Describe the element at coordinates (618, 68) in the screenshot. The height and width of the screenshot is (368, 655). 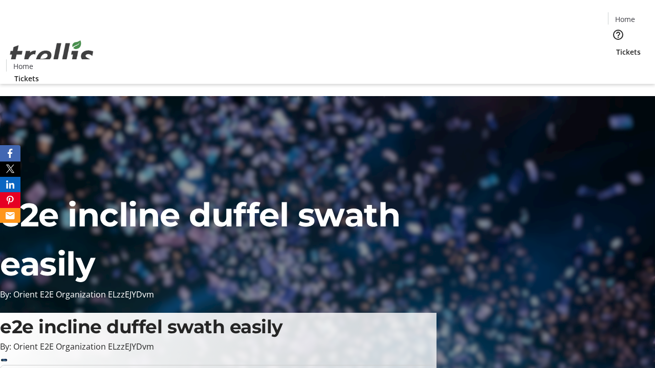
I see `button: Cart` at that location.